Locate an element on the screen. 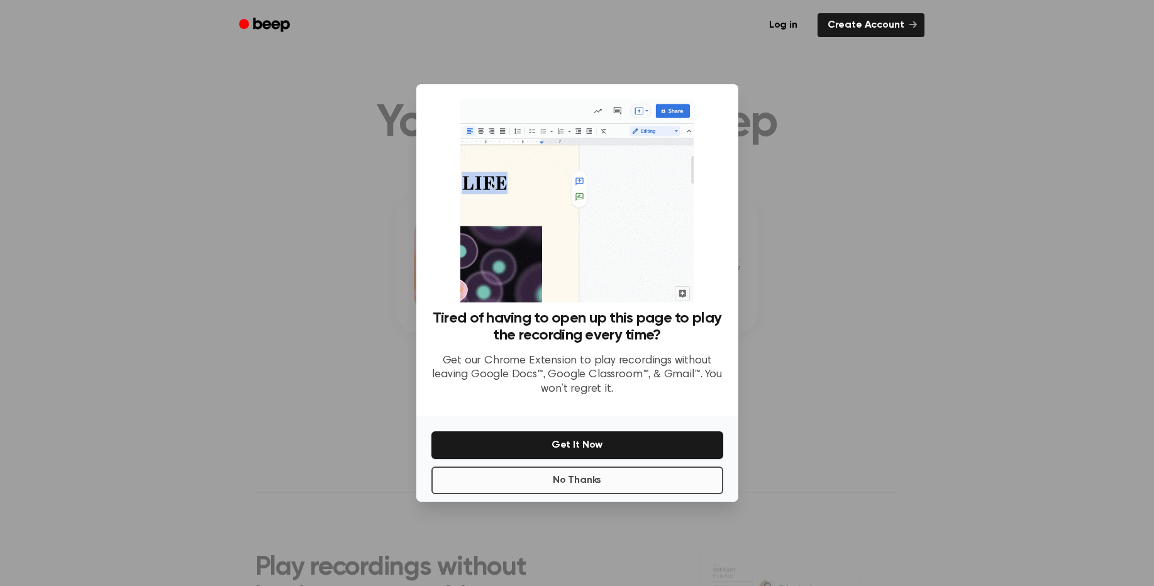  a: Log in is located at coordinates (783, 25).